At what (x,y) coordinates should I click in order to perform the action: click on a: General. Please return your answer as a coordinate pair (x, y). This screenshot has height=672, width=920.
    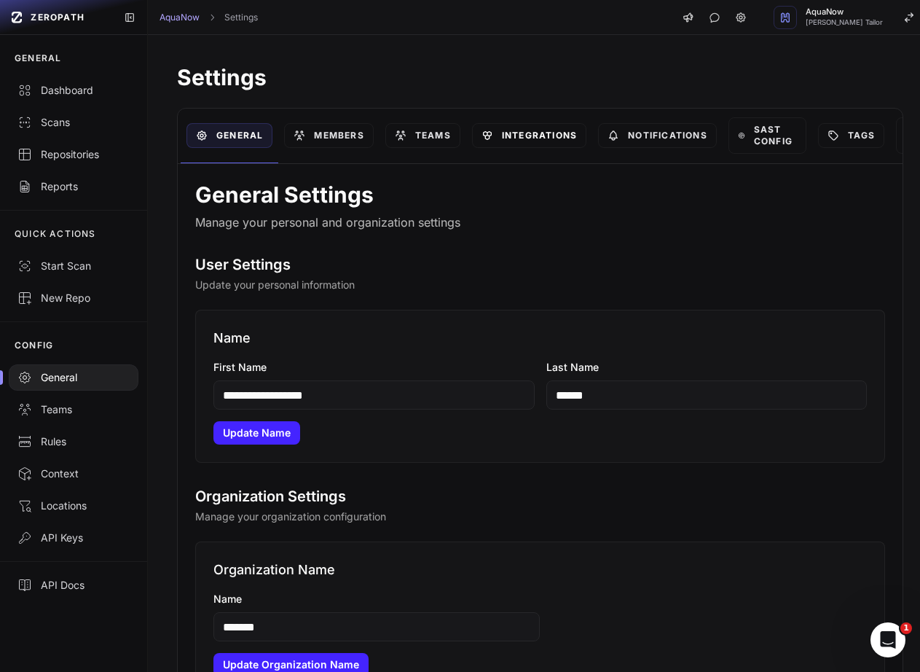
    Looking at the image, I should click on (229, 135).